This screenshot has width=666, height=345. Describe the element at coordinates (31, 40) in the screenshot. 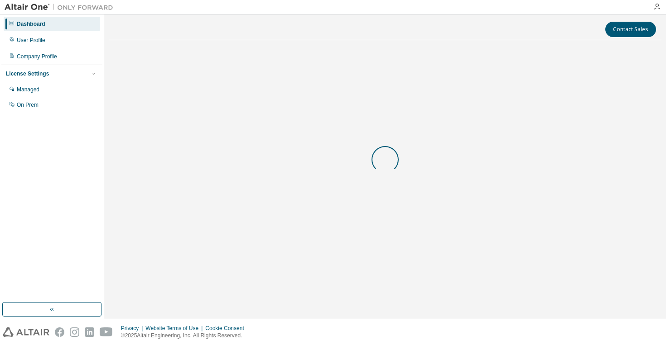

I see `div: User Profile` at that location.